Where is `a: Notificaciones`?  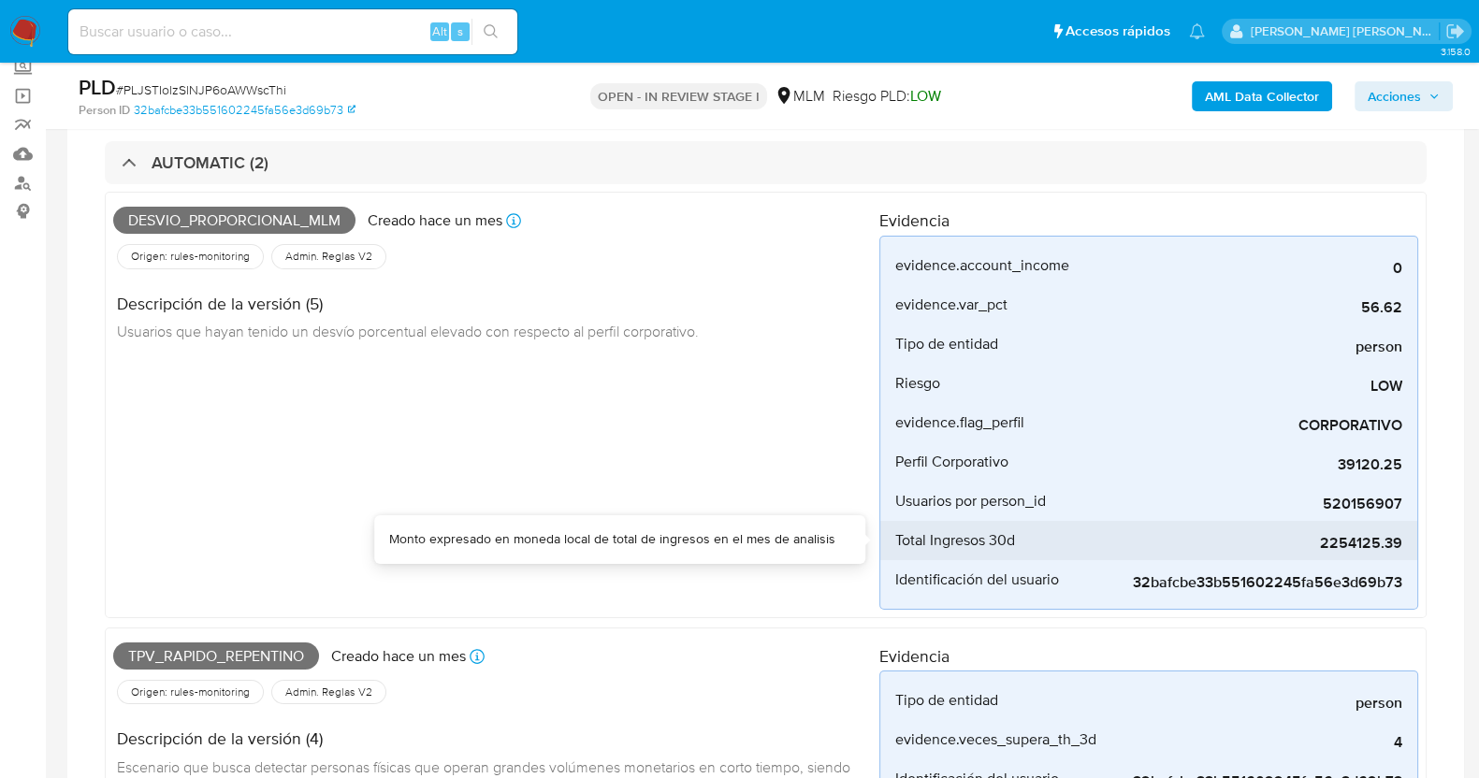 a: Notificaciones is located at coordinates (1196, 31).